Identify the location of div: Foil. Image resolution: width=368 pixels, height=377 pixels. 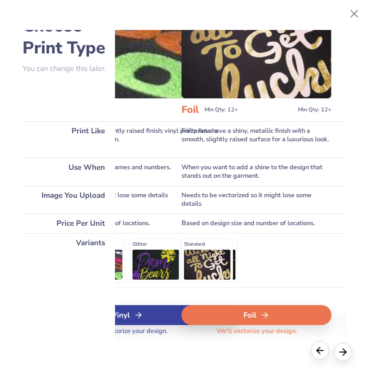
(256, 315).